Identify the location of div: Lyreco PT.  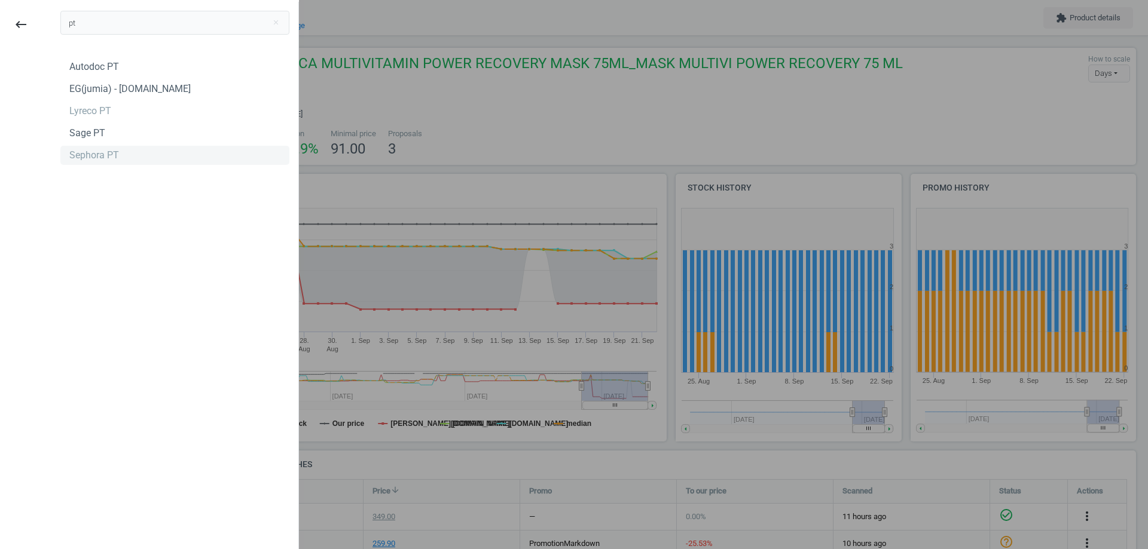
(90, 111).